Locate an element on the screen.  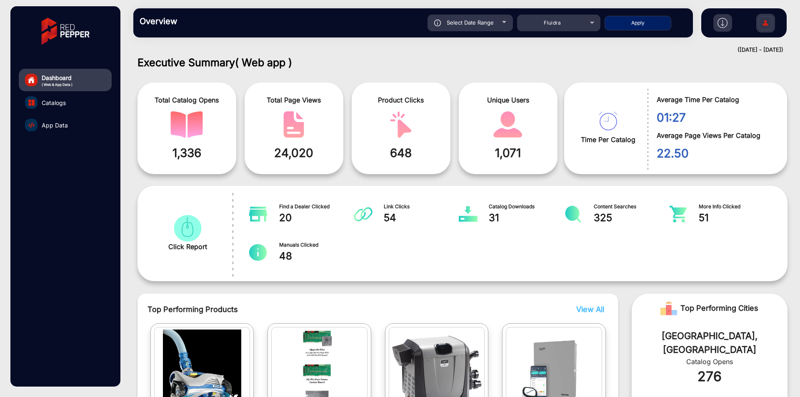
span: 31 is located at coordinates (526, 218).